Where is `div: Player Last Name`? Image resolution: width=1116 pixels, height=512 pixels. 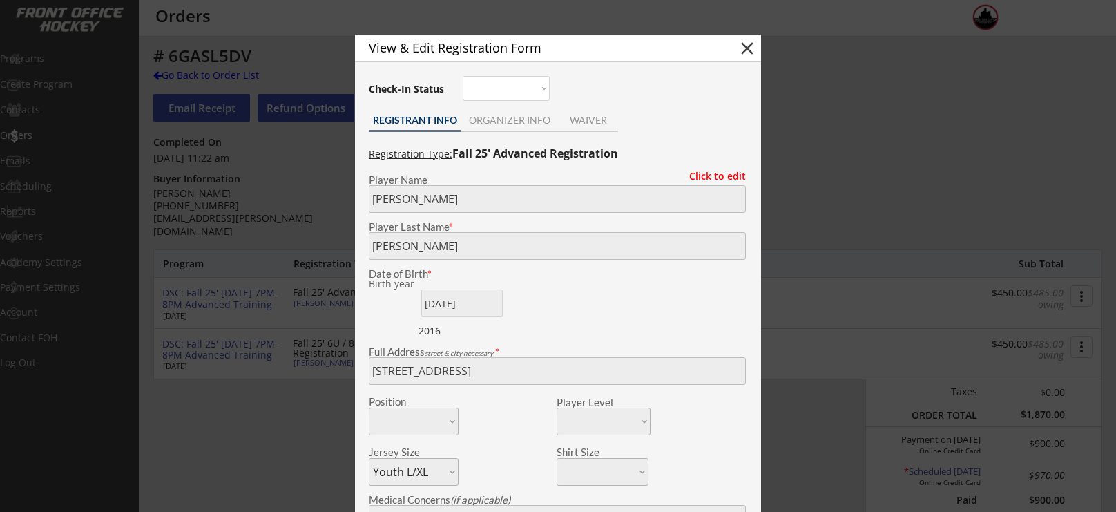 div: Player Last Name is located at coordinates (557, 227).